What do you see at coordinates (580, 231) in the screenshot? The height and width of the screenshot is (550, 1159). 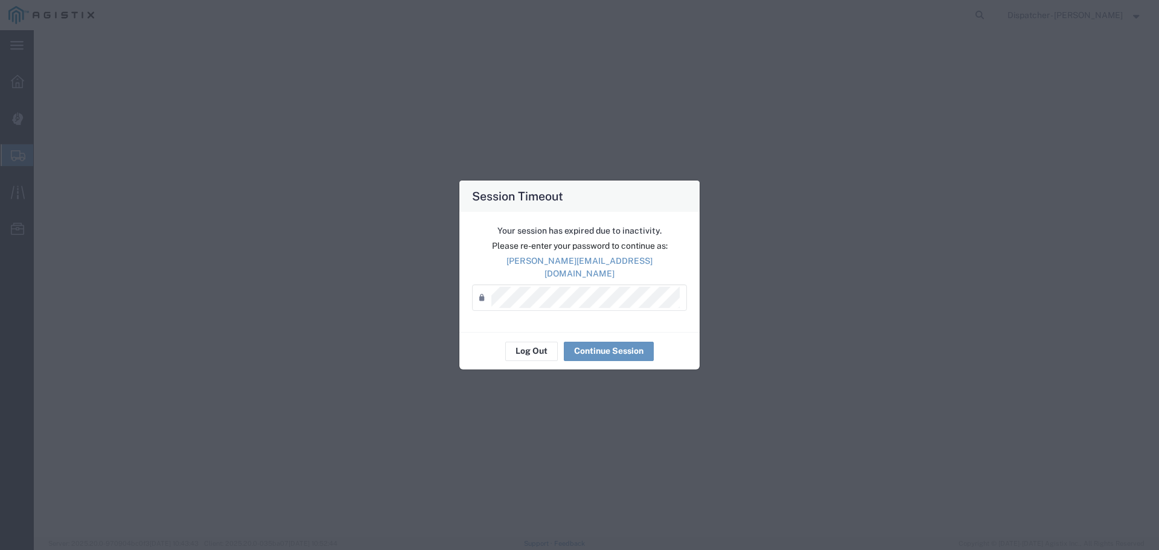 I see `p: Your session has expired due to inactivity.` at bounding box center [580, 231].